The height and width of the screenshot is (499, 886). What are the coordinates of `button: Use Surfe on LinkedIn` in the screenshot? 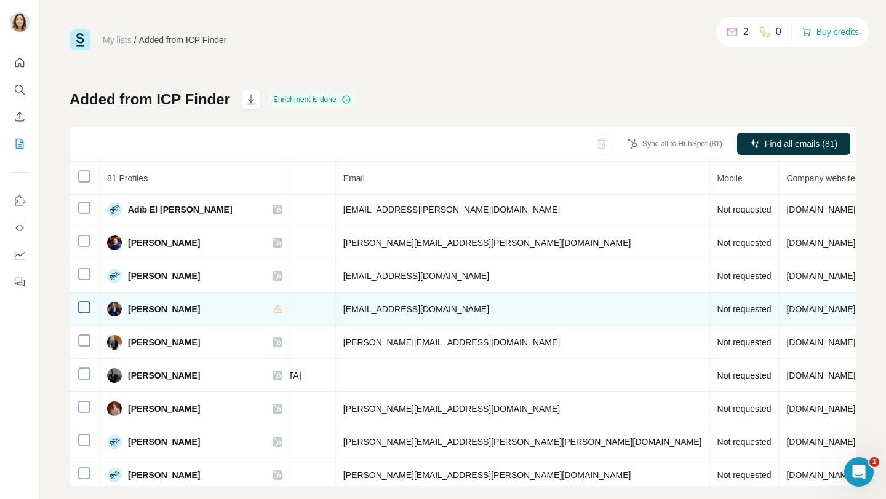 It's located at (20, 201).